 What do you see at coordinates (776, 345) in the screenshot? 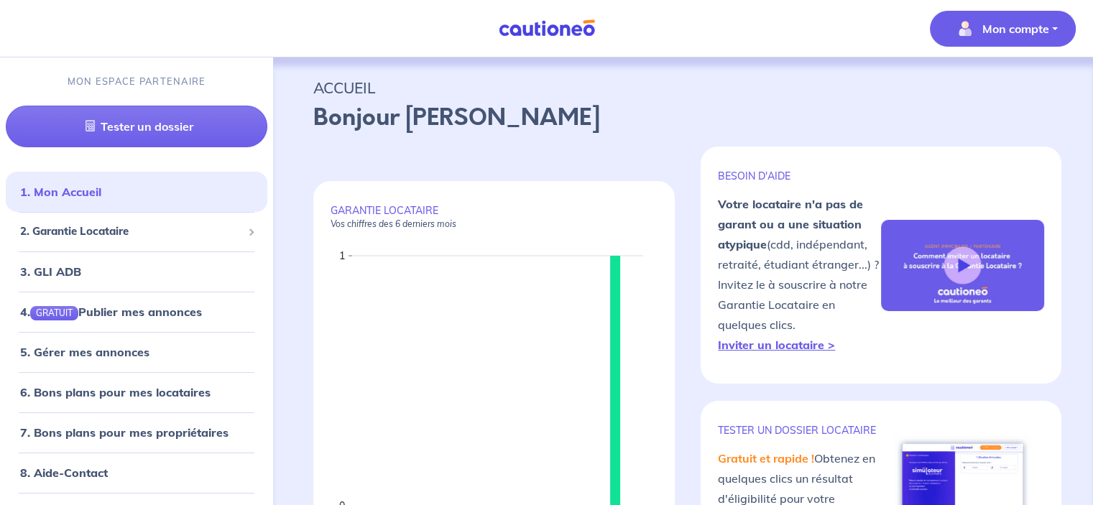
I see `strong: Inviter un locataire >` at bounding box center [776, 345].